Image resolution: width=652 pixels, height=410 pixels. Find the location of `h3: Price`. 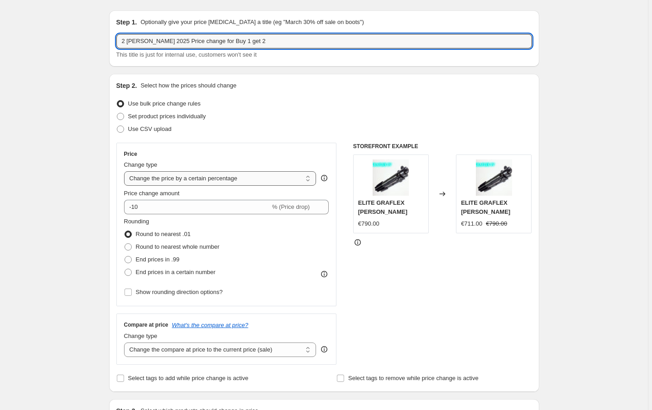

h3: Price is located at coordinates (130, 154).